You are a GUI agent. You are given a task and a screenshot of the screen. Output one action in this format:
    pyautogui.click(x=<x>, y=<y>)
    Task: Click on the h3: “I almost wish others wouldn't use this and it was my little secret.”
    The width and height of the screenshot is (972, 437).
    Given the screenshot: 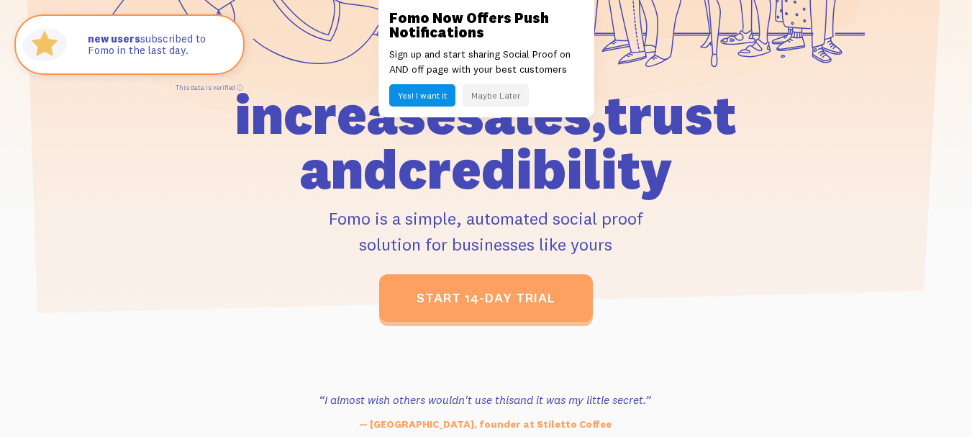 What is the action you would take?
    pyautogui.click(x=485, y=399)
    